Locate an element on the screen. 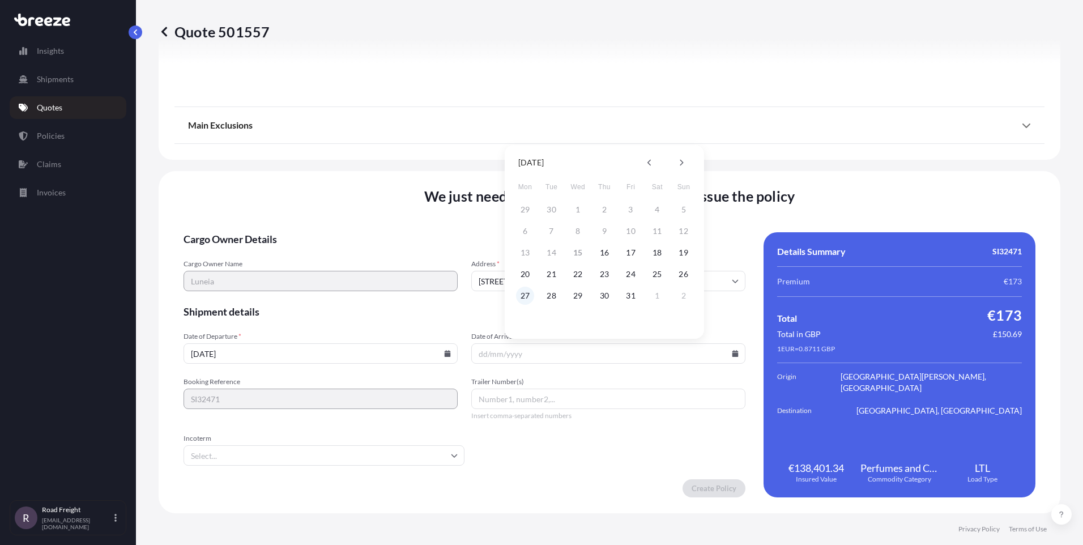 Image resolution: width=1083 pixels, height=545 pixels. button: 18 is located at coordinates (657, 253).